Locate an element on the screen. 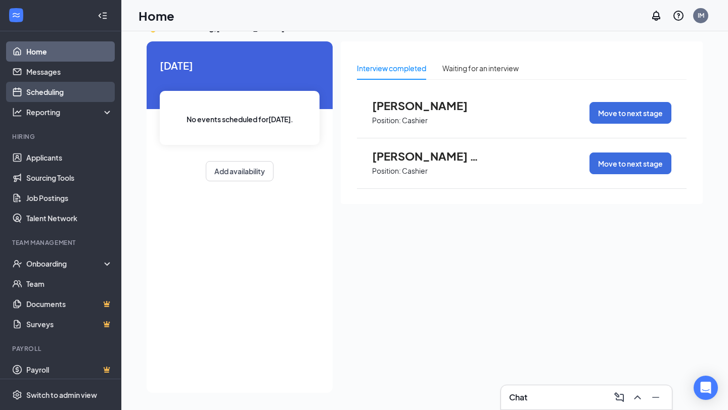 Image resolution: width=728 pixels, height=410 pixels. svg: Minimize is located at coordinates (655, 398).